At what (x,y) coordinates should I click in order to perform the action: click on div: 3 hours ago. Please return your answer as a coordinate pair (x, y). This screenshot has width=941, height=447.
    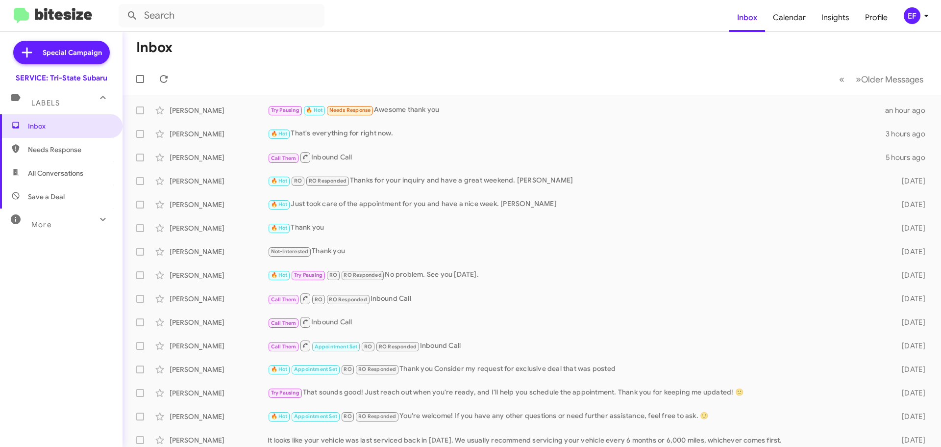
    Looking at the image, I should click on (910, 134).